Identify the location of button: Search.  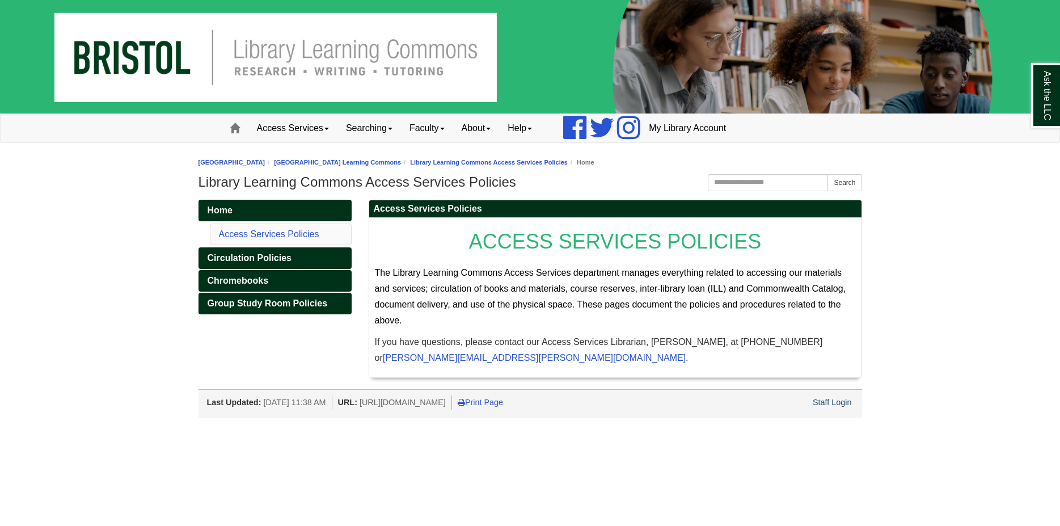
(844, 183).